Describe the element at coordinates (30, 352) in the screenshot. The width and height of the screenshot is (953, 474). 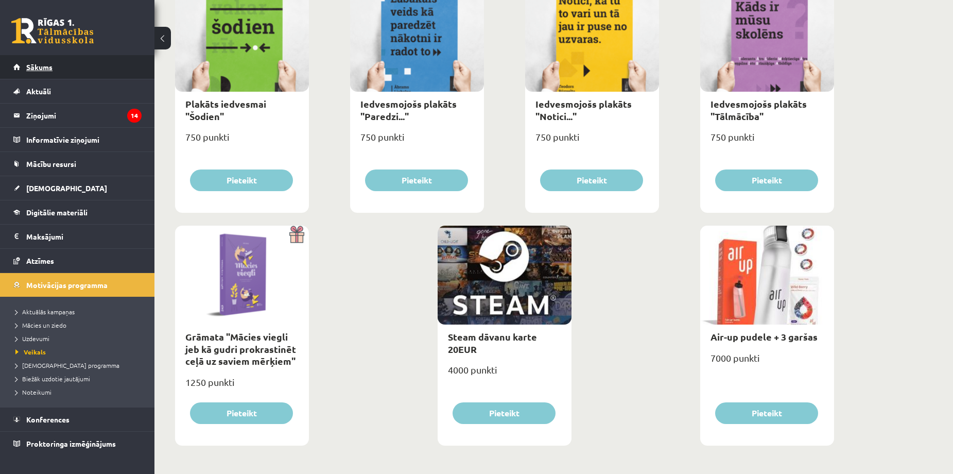
I see `span: Veikals` at that location.